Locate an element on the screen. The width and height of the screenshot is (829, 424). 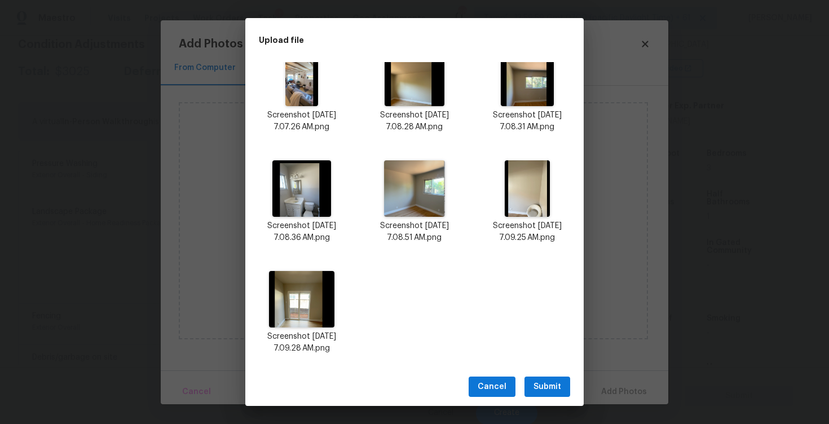
button: Submit is located at coordinates (547, 386).